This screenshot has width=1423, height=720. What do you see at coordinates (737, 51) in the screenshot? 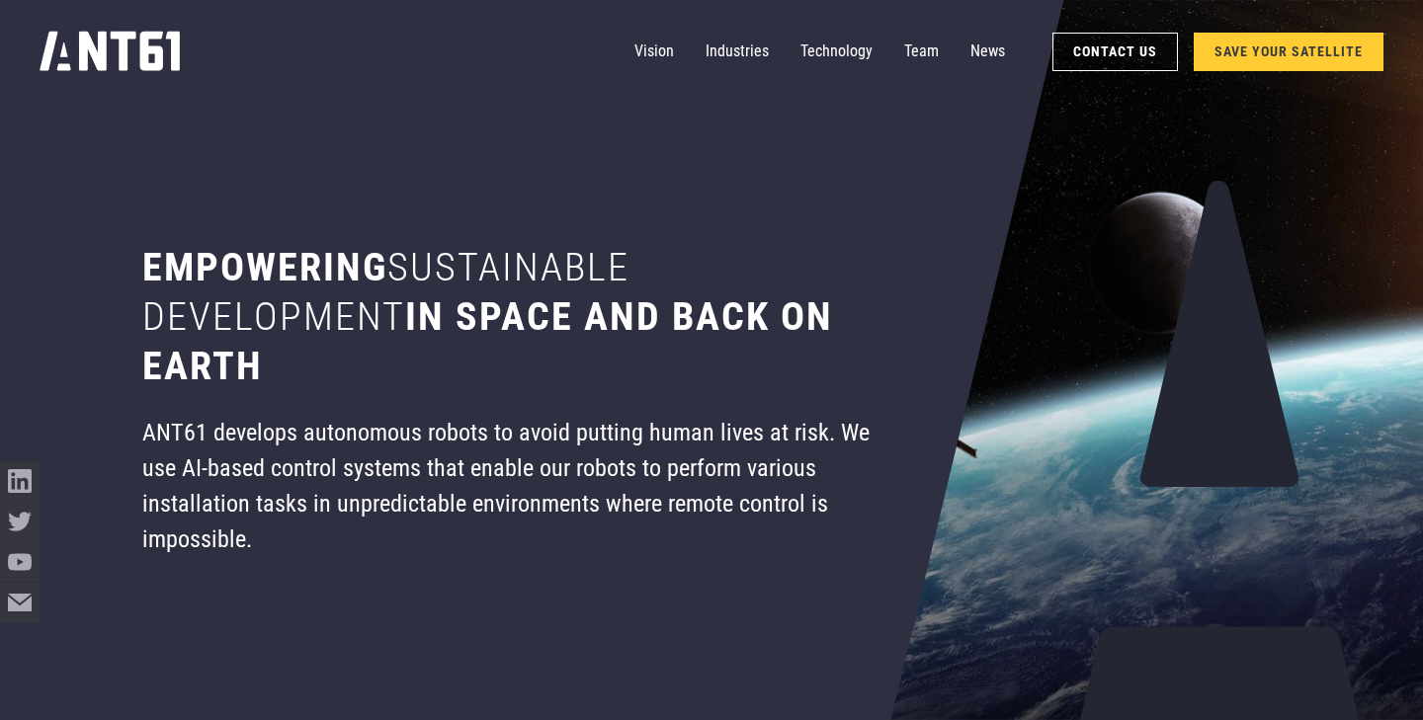
I see `a: Industries` at bounding box center [737, 51].